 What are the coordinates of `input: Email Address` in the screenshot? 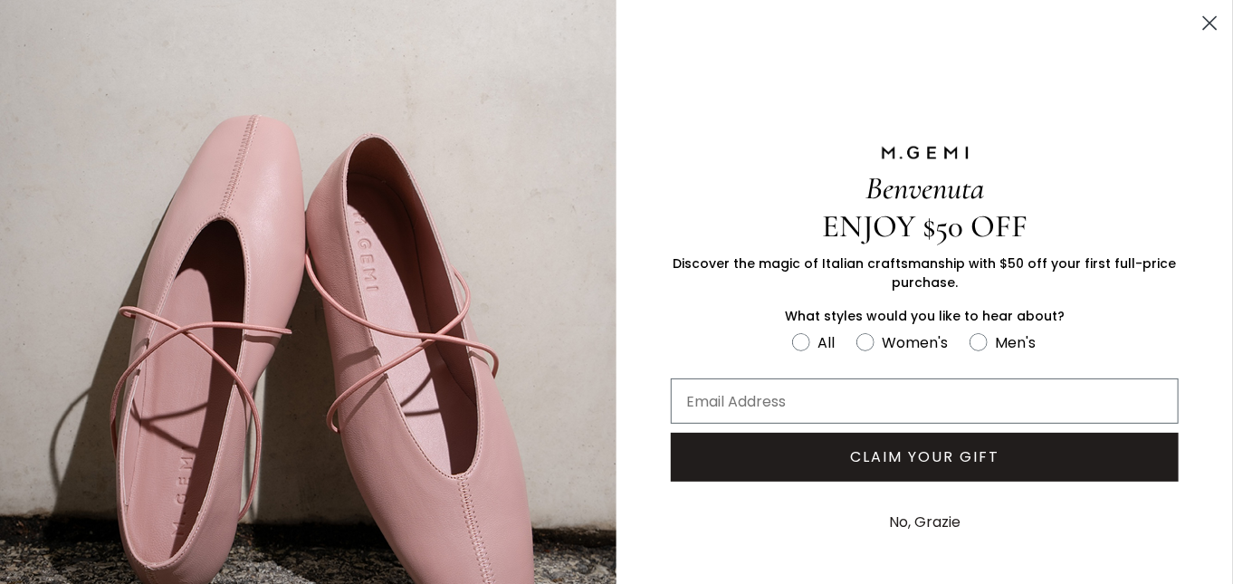 It's located at (924, 401).